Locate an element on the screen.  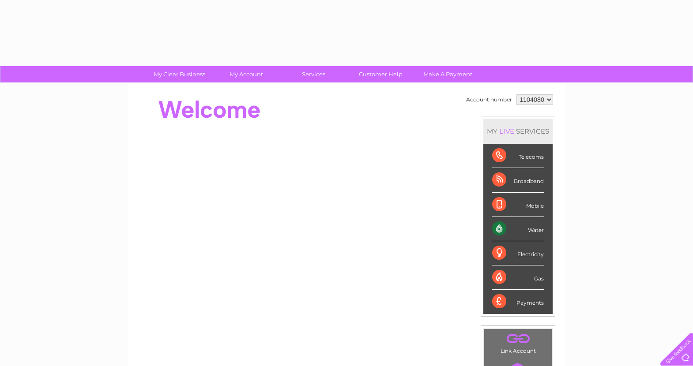
a: My Clear Business is located at coordinates (179, 74).